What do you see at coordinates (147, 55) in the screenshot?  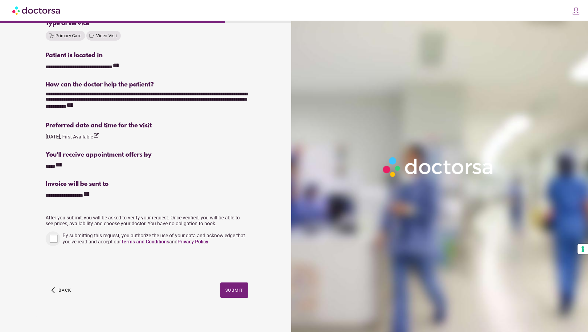 I see `div: Patient is located in` at bounding box center [147, 55].